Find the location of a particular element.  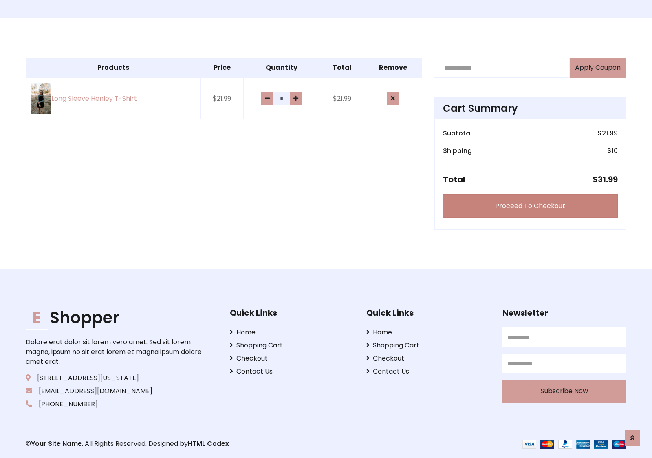

h1: Shopper is located at coordinates (115, 317).